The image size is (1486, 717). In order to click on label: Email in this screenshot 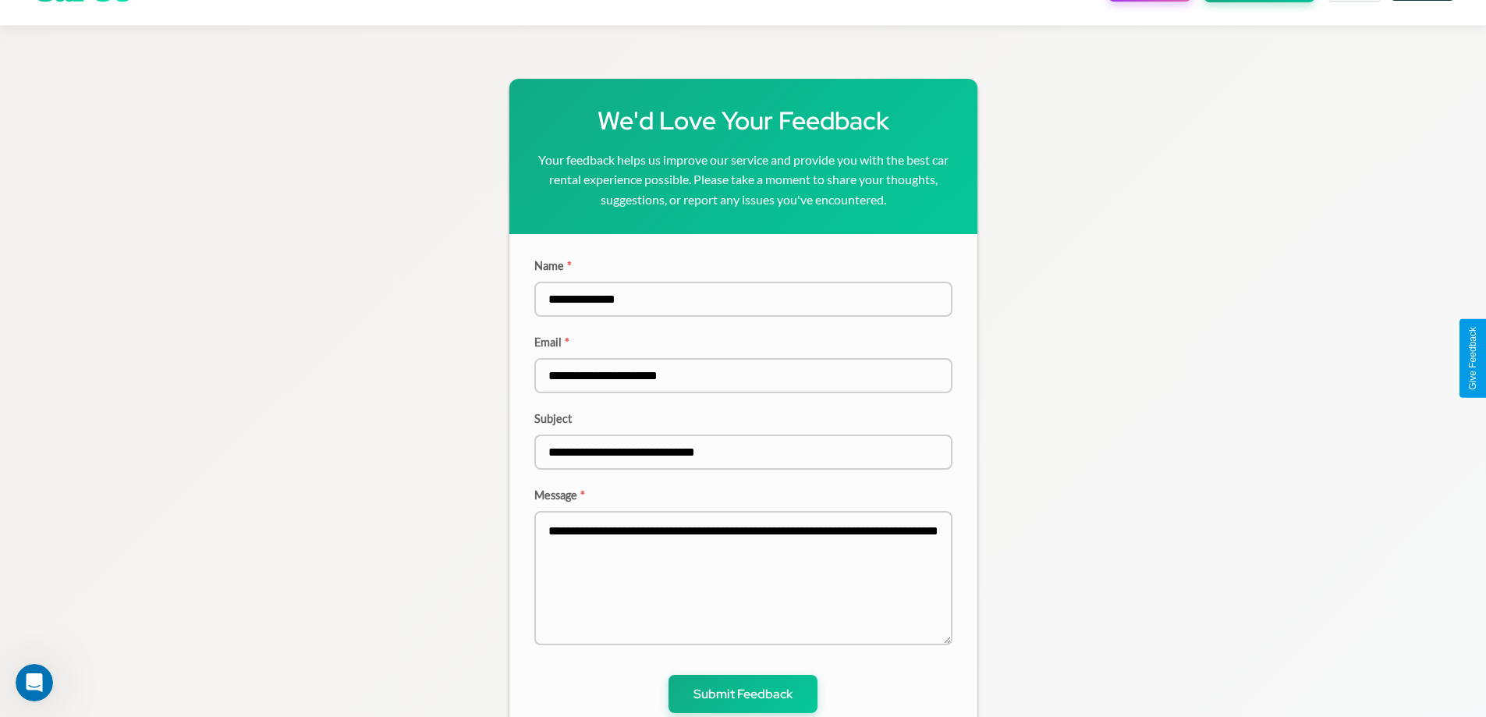, I will do `click(744, 342)`.